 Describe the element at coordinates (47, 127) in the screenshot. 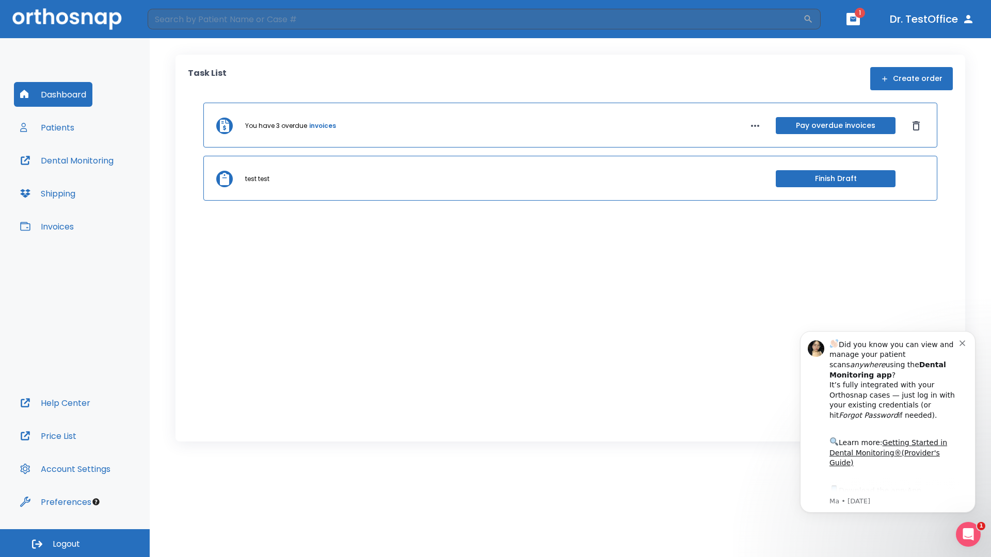

I see `button: Patients` at that location.